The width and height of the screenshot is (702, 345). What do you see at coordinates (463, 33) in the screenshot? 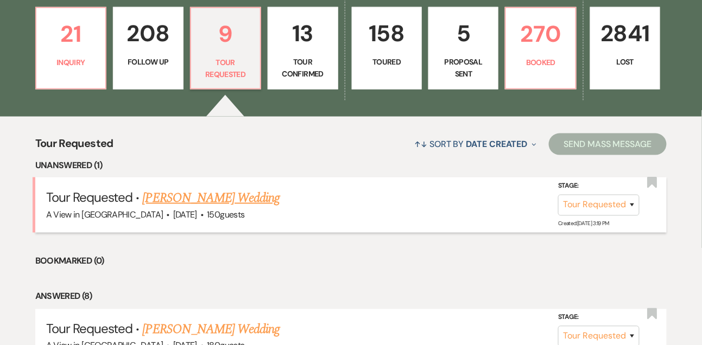
I see `p: 5` at bounding box center [463, 33].